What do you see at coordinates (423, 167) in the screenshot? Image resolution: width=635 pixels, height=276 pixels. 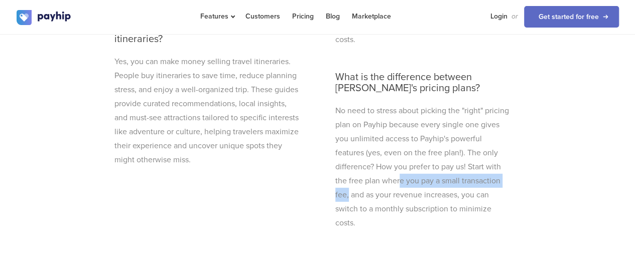 I see `p: No need to stress about picking the "right" pricing plan on Payhip because every single one gives...` at bounding box center [423, 167].